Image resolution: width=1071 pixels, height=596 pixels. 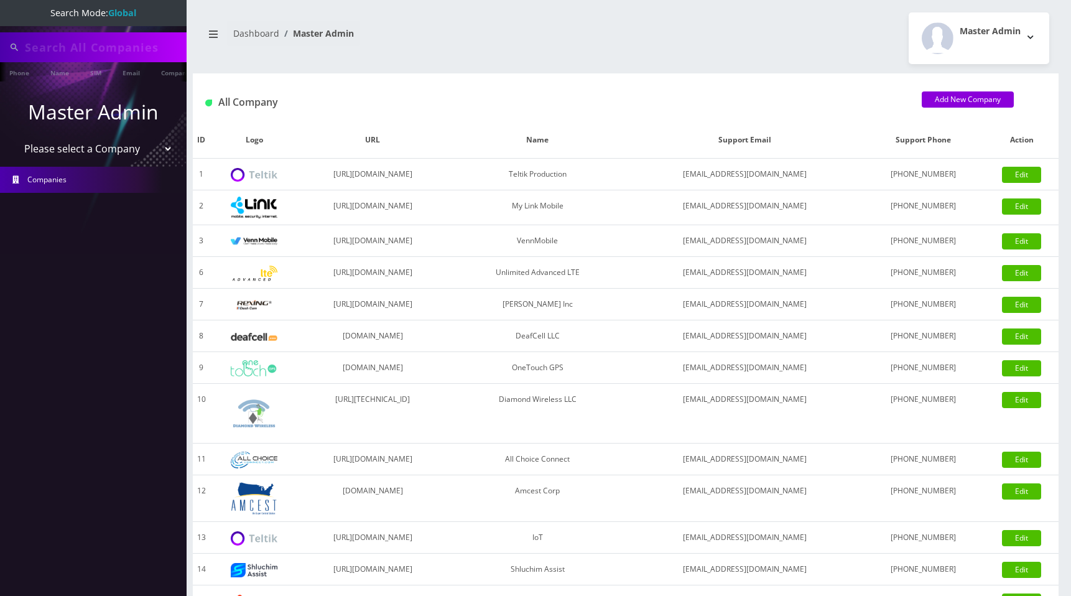 I want to click on td: VennMobile, so click(x=537, y=241).